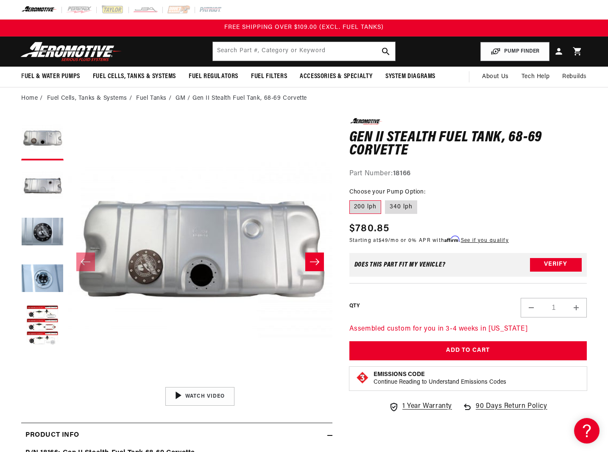 The width and height of the screenshot is (608, 452). I want to click on nav: breadcrumbs, so click(304, 98).